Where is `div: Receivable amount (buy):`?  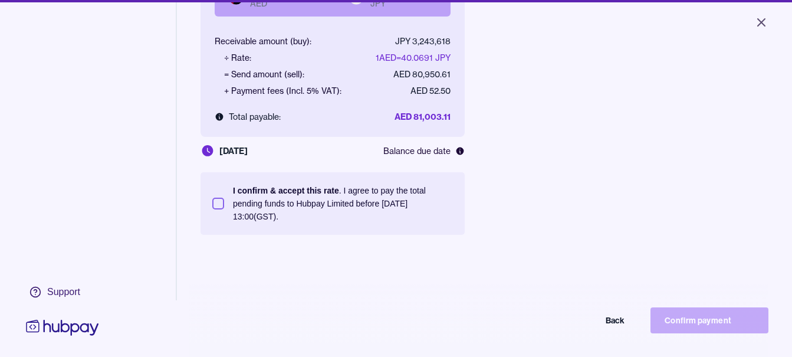
div: Receivable amount (buy): is located at coordinates (263, 41).